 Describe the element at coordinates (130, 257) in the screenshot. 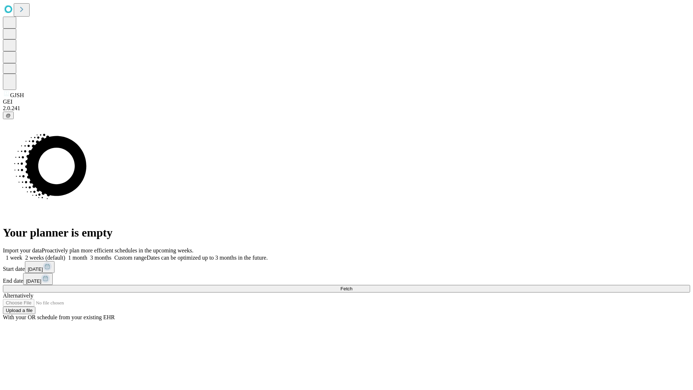

I see `span: Custom range` at that location.